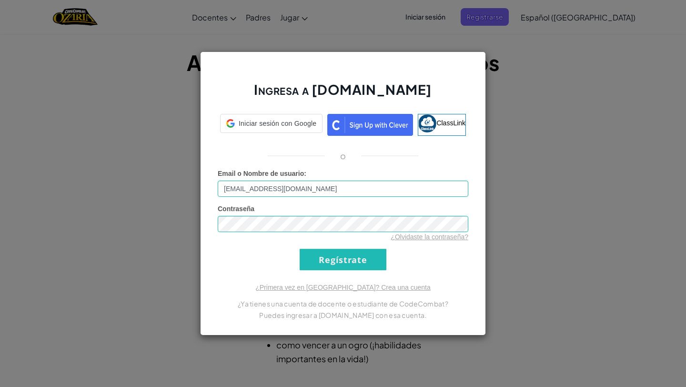 Image resolution: width=686 pixels, height=387 pixels. I want to click on p: ¿Ya tienes una cuenta de docente o estudiante de CodeCombat?, so click(343, 304).